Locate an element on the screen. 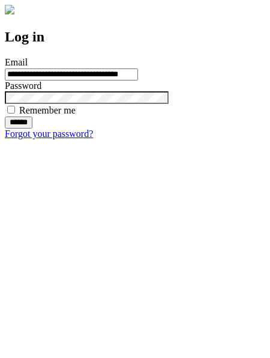  label: Email is located at coordinates (16, 62).